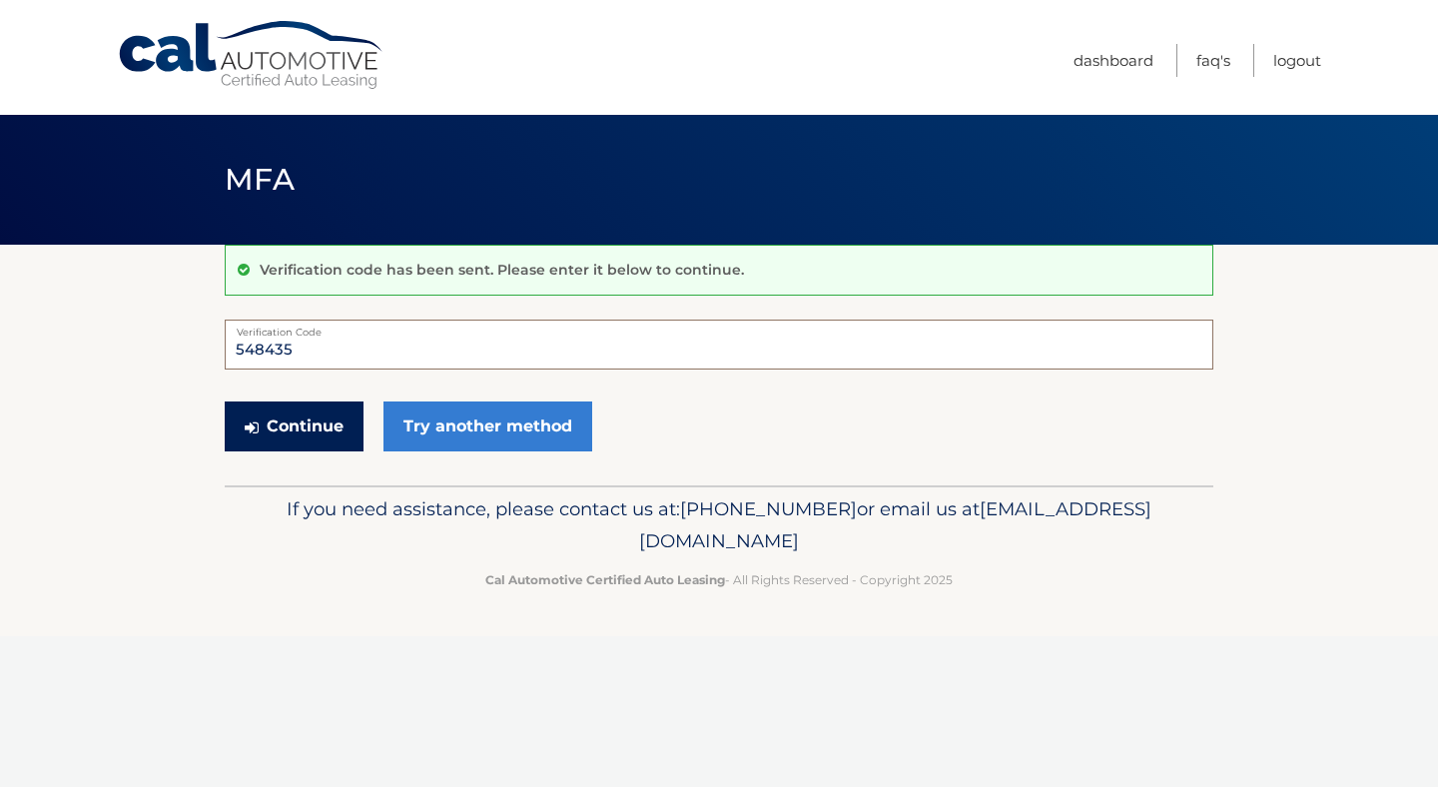 This screenshot has height=787, width=1438. Describe the element at coordinates (252, 55) in the screenshot. I see `a: Cal Automotive` at that location.